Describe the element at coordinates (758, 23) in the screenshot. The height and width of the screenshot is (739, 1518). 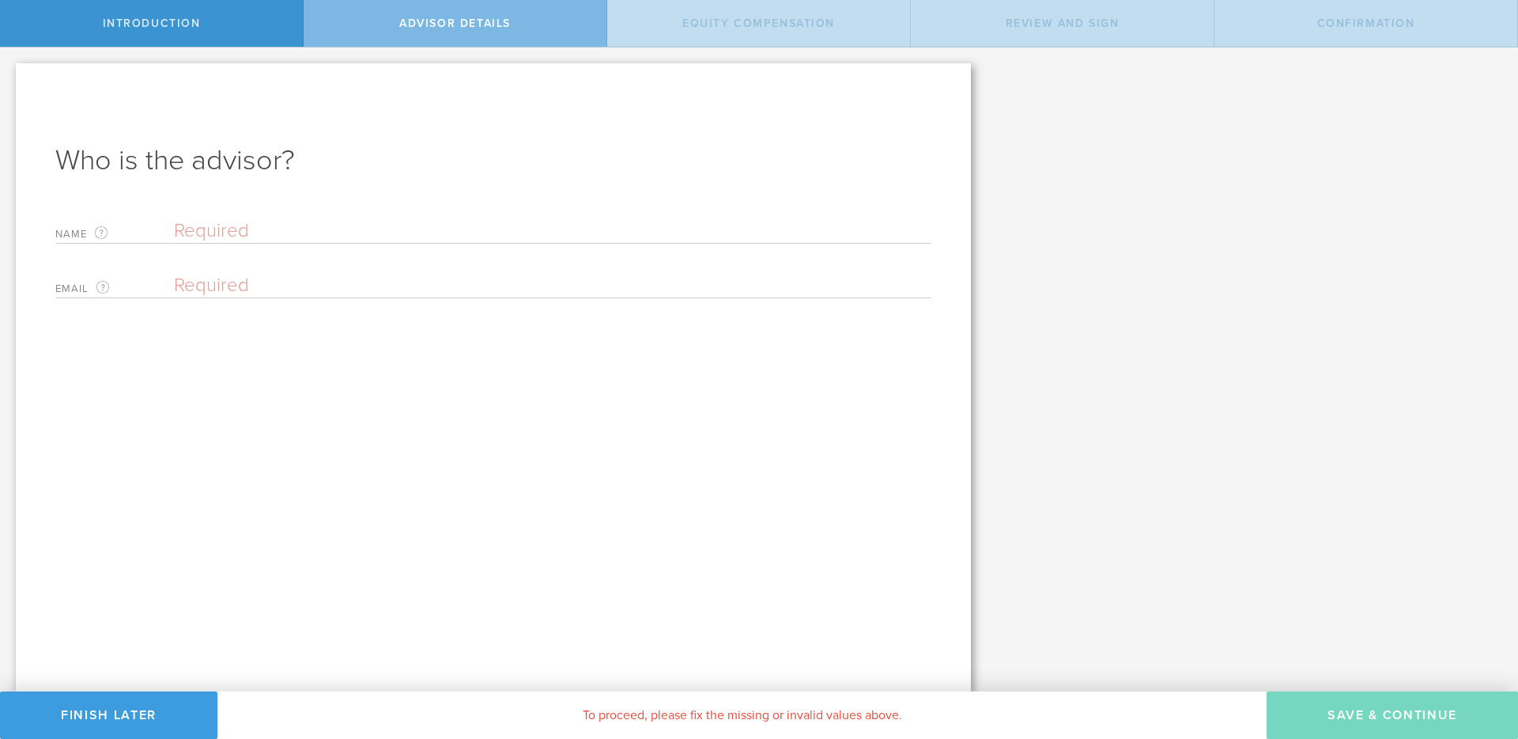
I see `span: Equity Compensation` at that location.